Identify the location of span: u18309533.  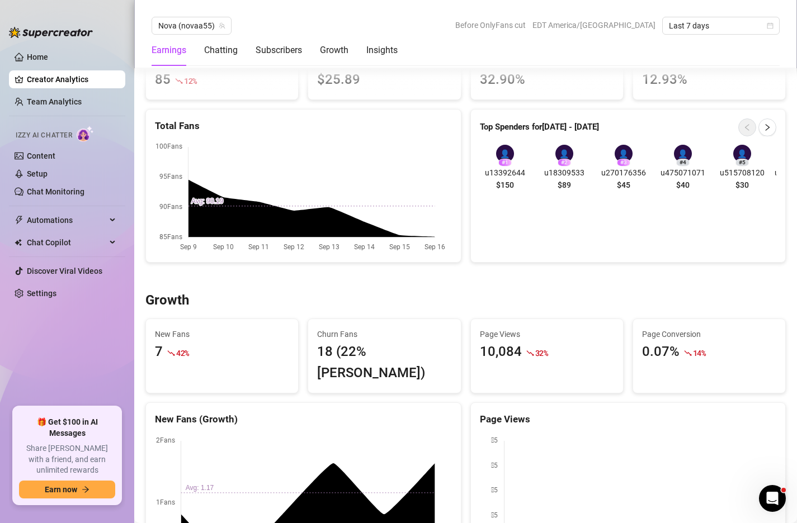
(564, 173).